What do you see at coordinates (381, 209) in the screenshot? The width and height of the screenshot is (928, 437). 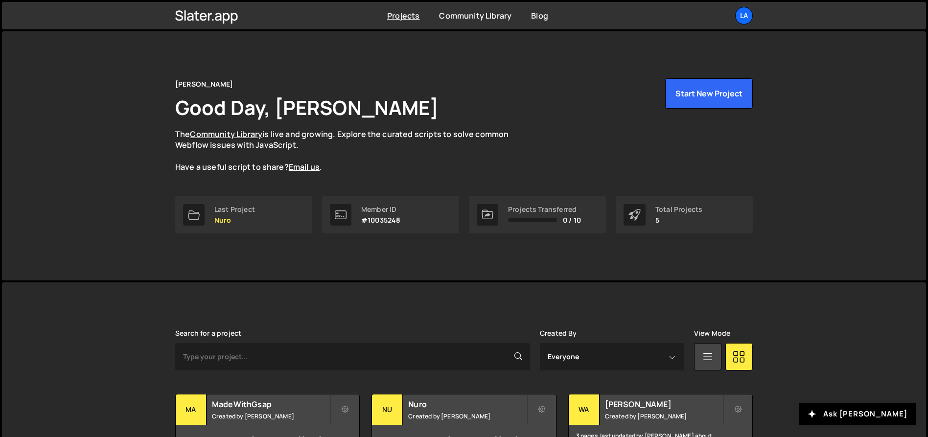 I see `div: Member ID` at bounding box center [381, 209].